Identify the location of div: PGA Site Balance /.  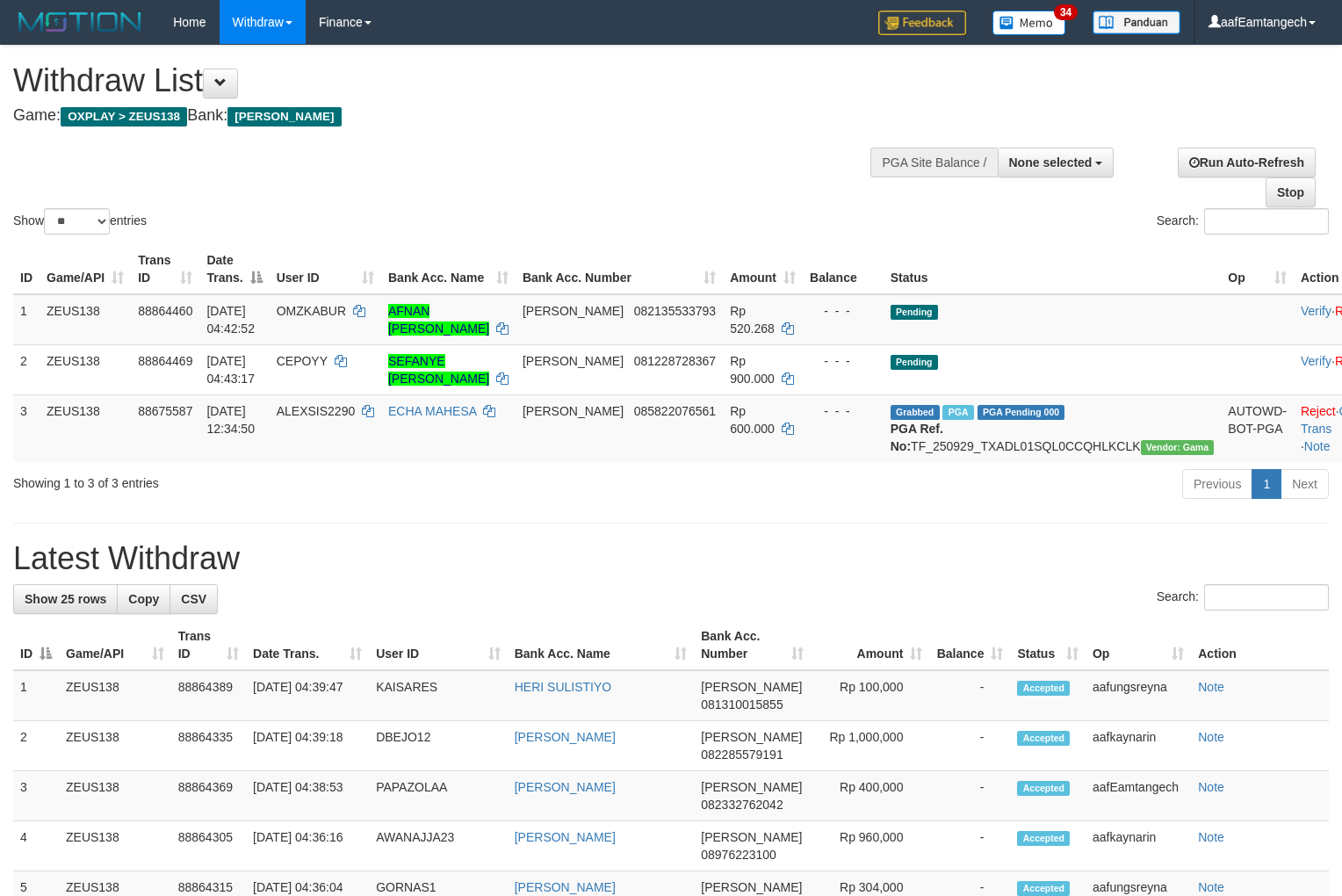
(934, 163).